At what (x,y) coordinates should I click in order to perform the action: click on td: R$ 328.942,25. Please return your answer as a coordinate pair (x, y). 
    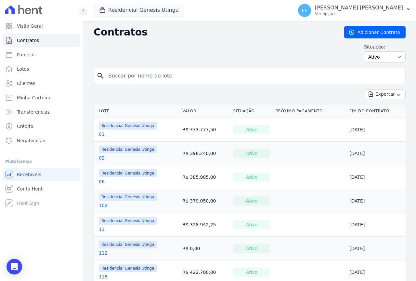
    Looking at the image, I should click on (205, 224).